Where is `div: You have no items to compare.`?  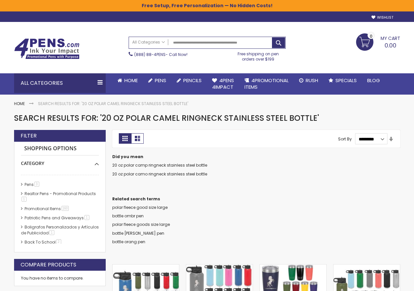
div: You have no items to compare. is located at coordinates (60, 278).